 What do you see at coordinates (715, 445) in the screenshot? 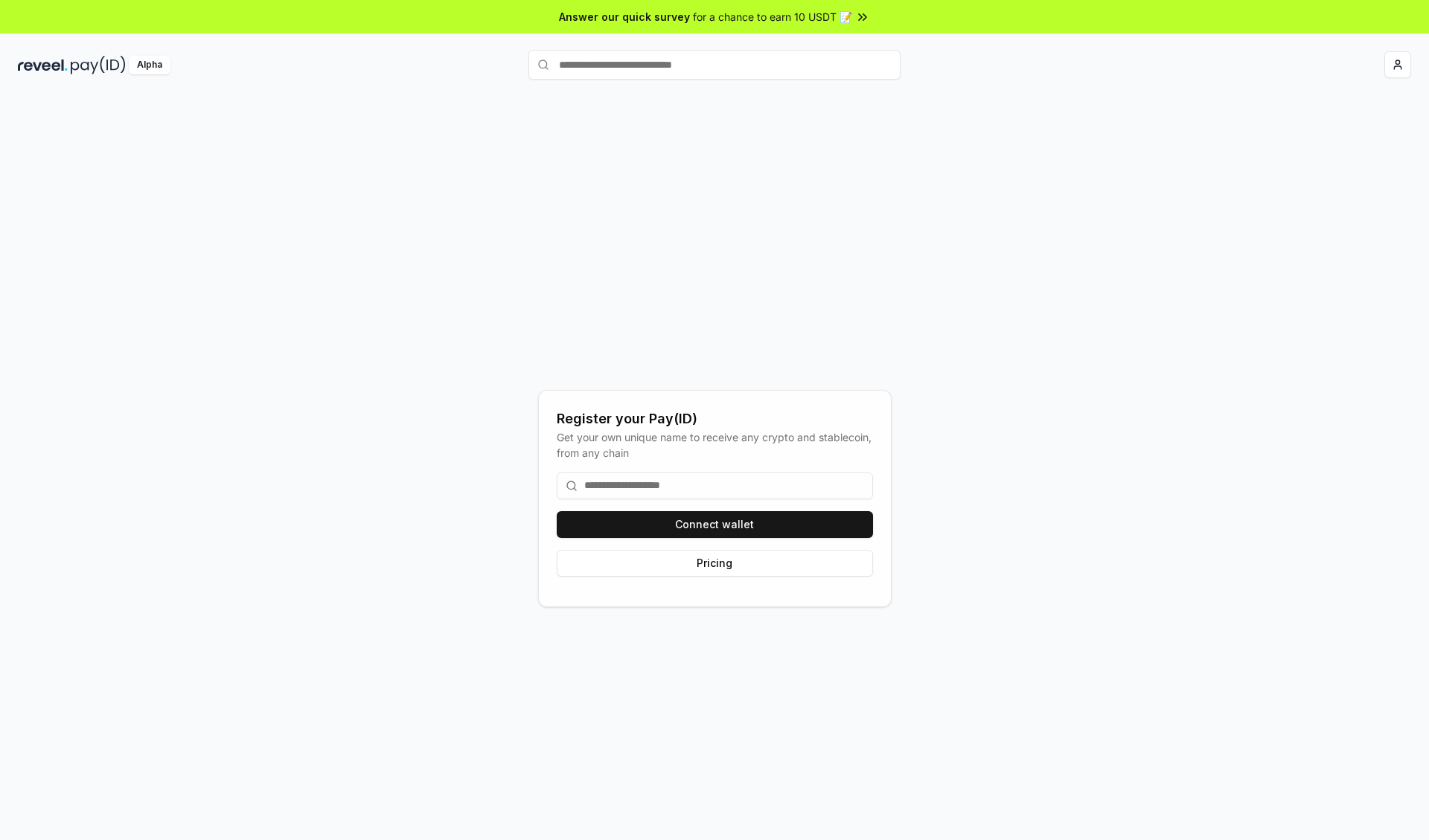
I see `div: Get your own unique name to receive any crypto and stablecoin, from any chain` at bounding box center [715, 445].